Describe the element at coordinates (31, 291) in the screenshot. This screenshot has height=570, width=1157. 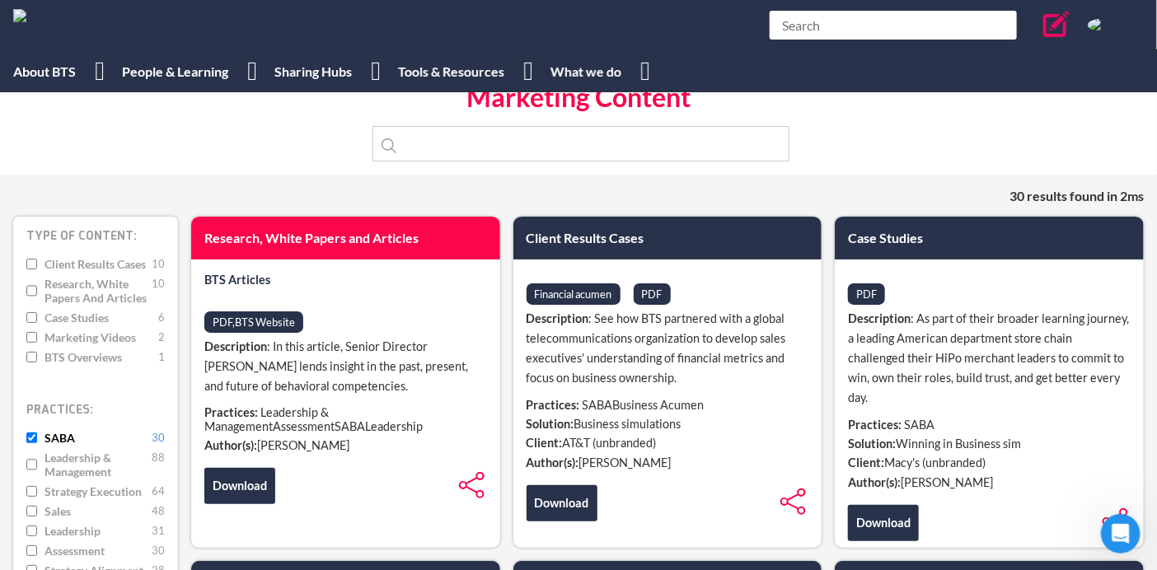
I see `input: Research, White Papers and Articles 10` at that location.